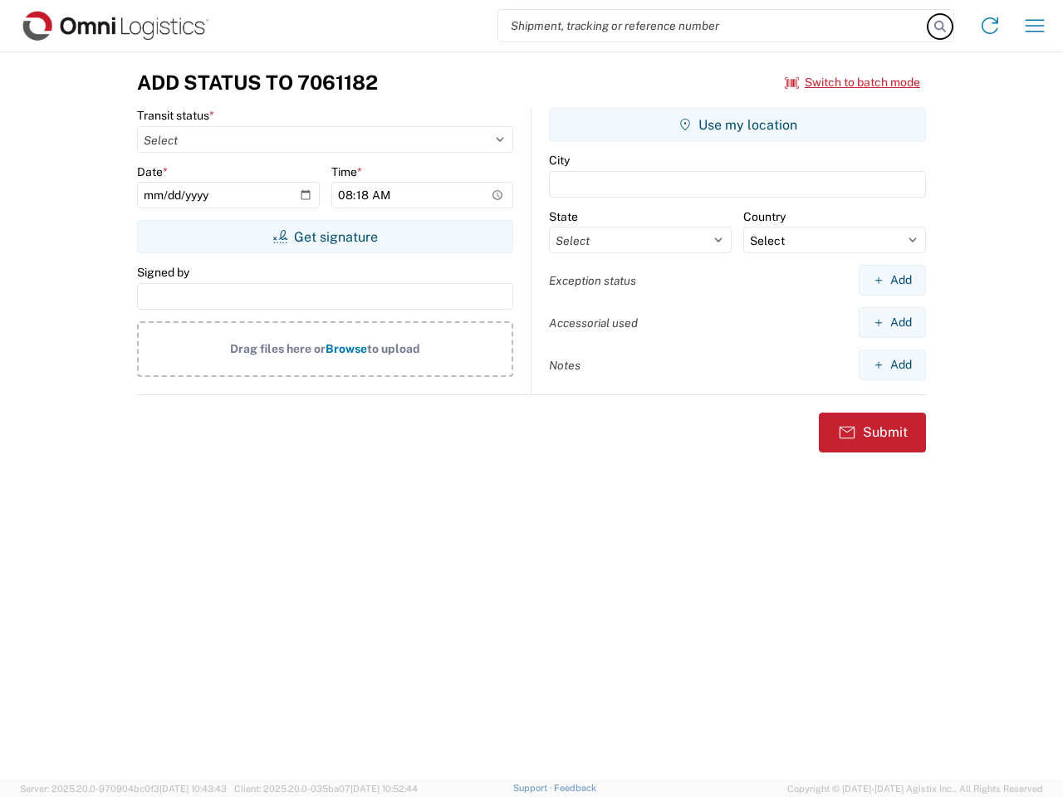  What do you see at coordinates (346, 172) in the screenshot?
I see `label: Time` at bounding box center [346, 172].